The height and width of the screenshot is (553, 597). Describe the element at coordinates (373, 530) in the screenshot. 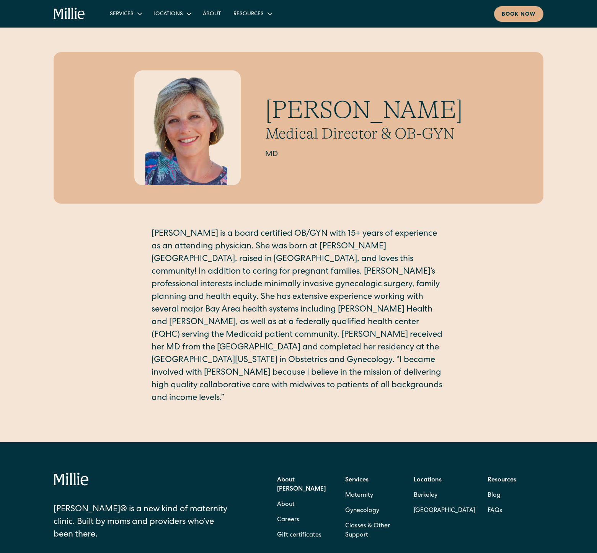

I see `a: Classes & Other Support` at that location.